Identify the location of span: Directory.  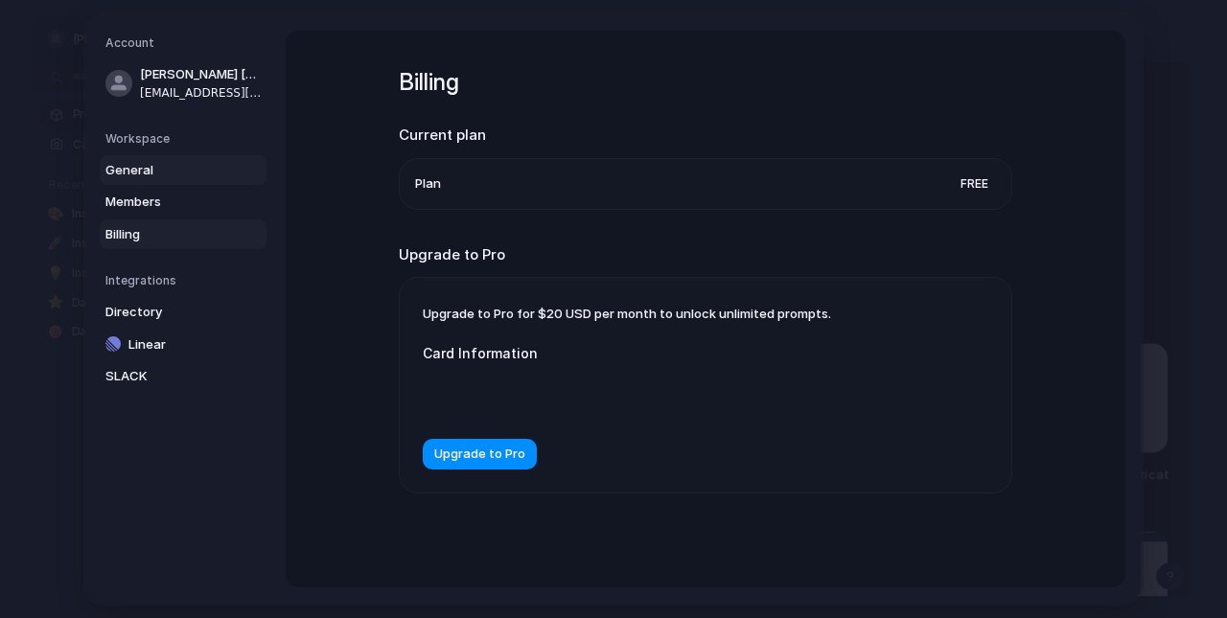
(167, 312).